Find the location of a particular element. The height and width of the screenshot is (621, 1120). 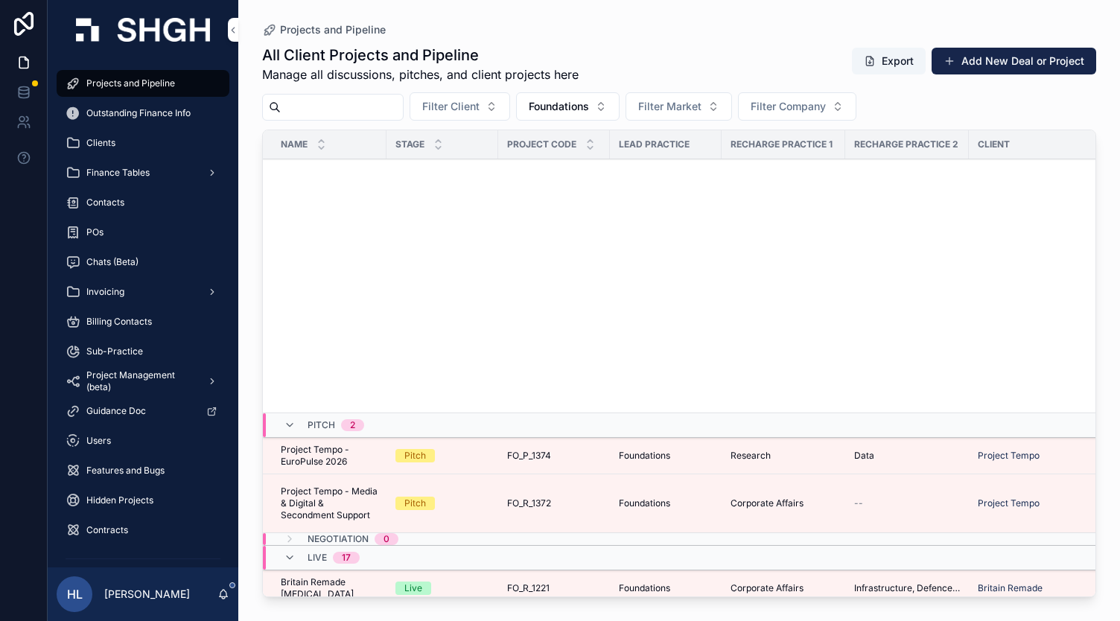

a: Infrastructure, Defence, Industrial, Transport is located at coordinates (907, 588).